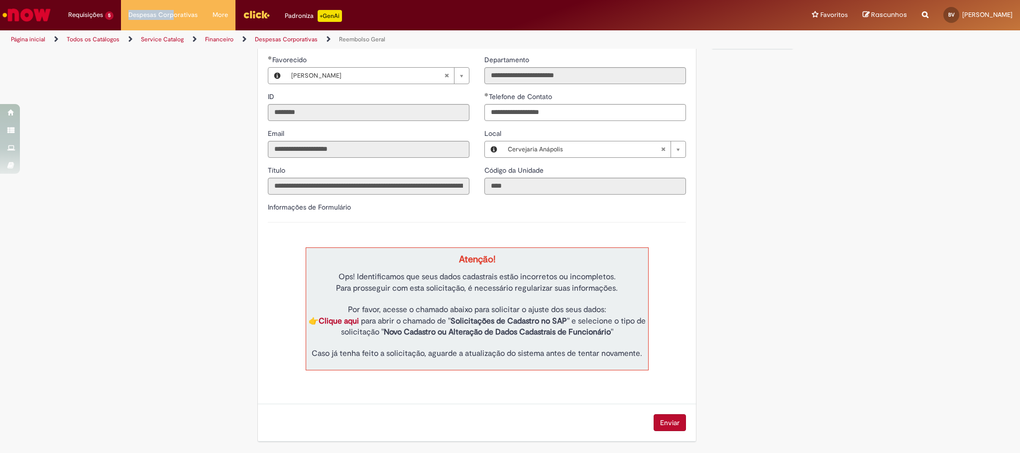  What do you see at coordinates (477, 277) in the screenshot?
I see `span: Ops! Identificamos que seus dados cadastrais estão incorretos ou incompletos.` at bounding box center [477, 277].